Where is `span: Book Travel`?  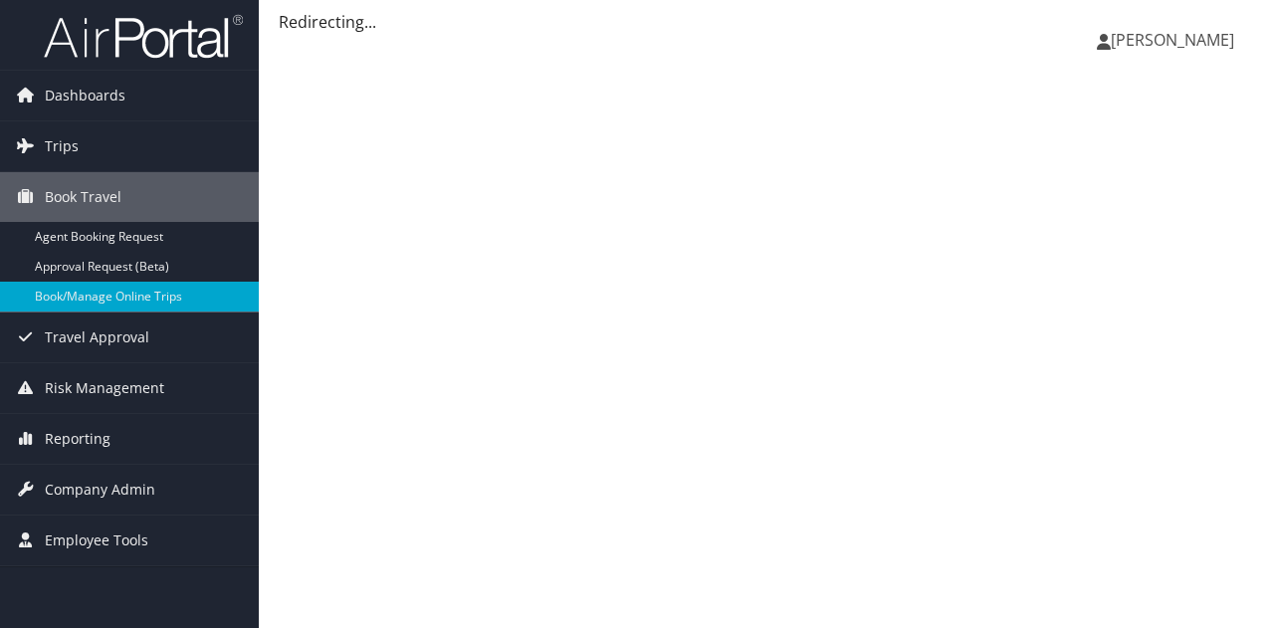
span: Book Travel is located at coordinates (83, 197).